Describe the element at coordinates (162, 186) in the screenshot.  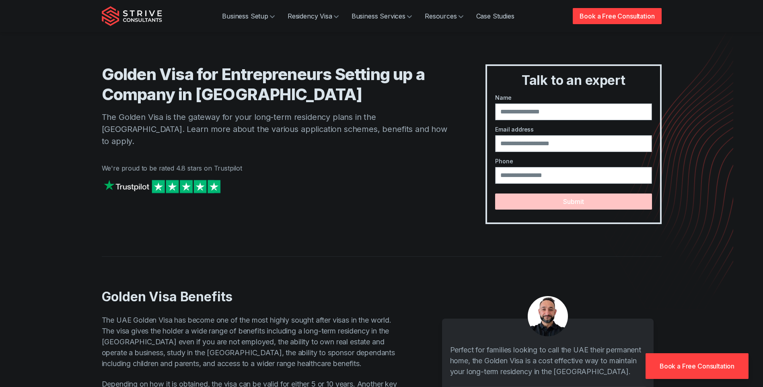
I see `img: Strive on Trustpilot` at that location.